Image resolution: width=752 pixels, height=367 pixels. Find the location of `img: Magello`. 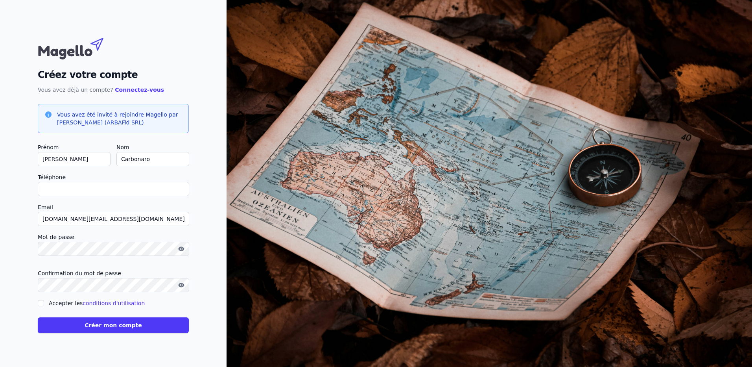

img: Magello is located at coordinates (79, 48).